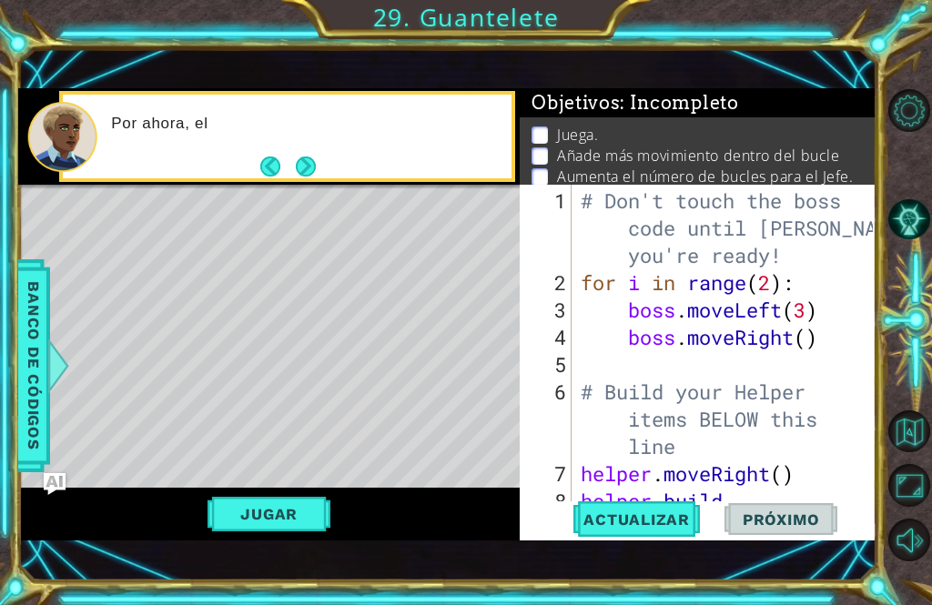 The image size is (932, 605). I want to click on button: Ask AI, so click(55, 484).